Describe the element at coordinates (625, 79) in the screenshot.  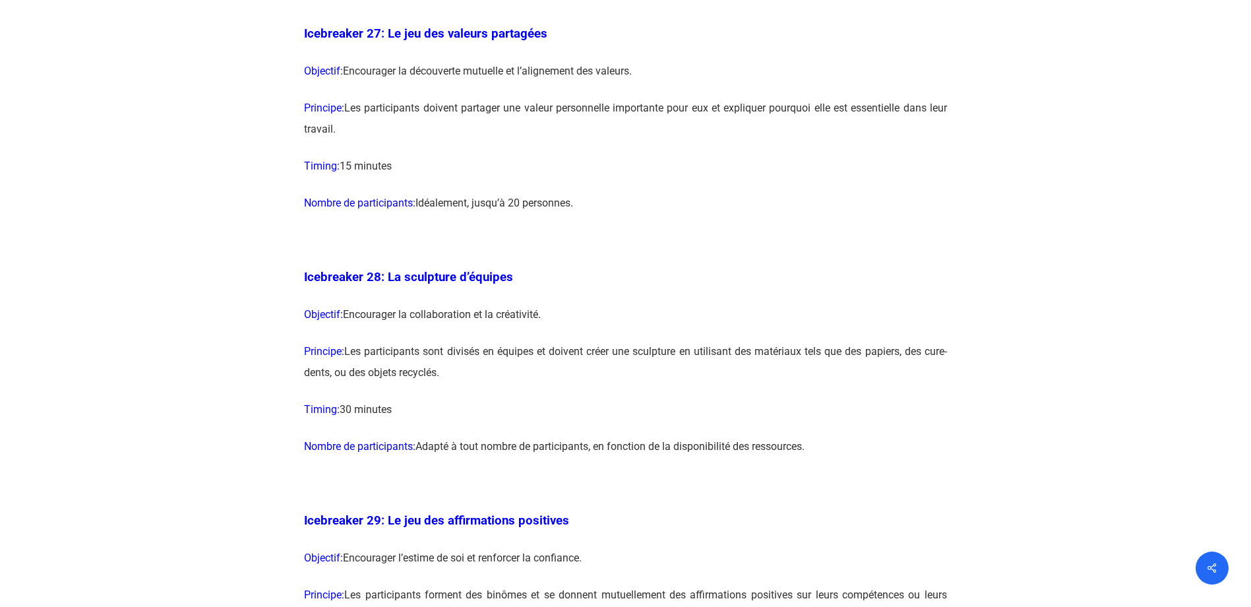
I see `p: Encourager la découverte mutuelle et l’alignement des valeurs.` at that location.